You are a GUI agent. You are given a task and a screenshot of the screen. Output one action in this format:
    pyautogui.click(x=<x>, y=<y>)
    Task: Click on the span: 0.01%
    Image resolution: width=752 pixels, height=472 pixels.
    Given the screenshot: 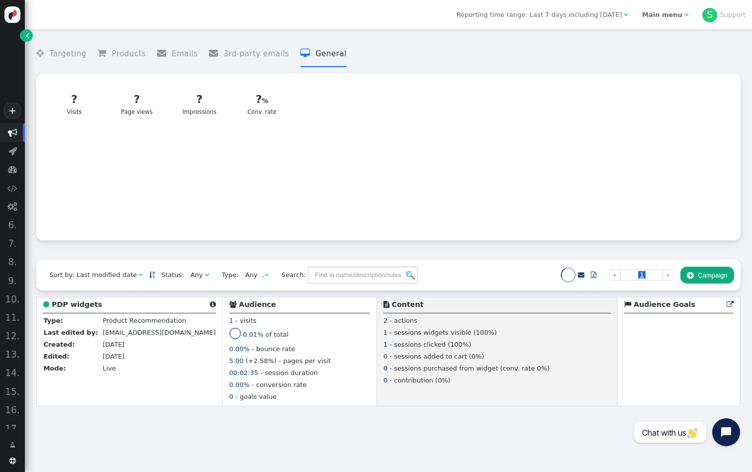 What is the action you would take?
    pyautogui.click(x=253, y=334)
    